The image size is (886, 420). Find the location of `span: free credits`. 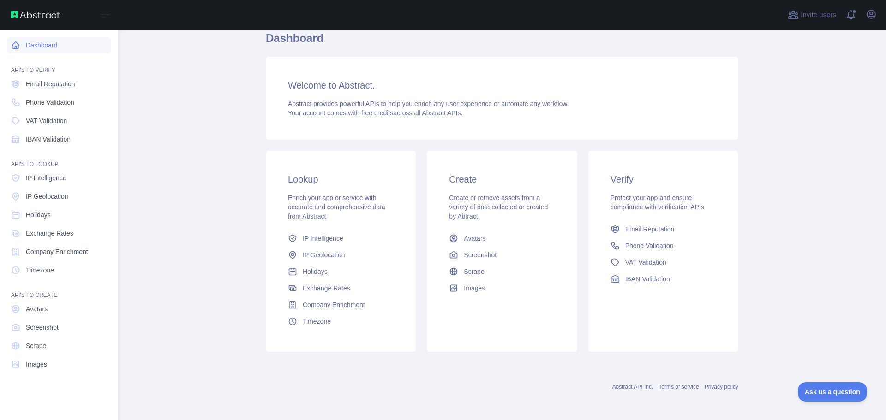

span: free credits is located at coordinates (377, 113).